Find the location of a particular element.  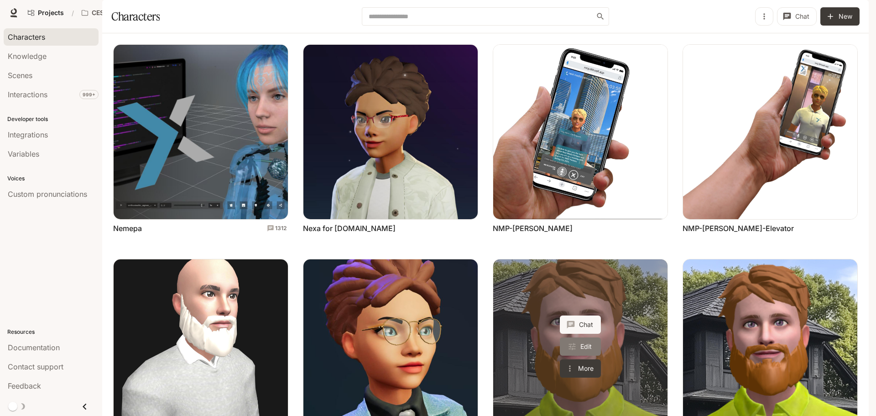

img: NMP-Grayson is located at coordinates (580, 132).